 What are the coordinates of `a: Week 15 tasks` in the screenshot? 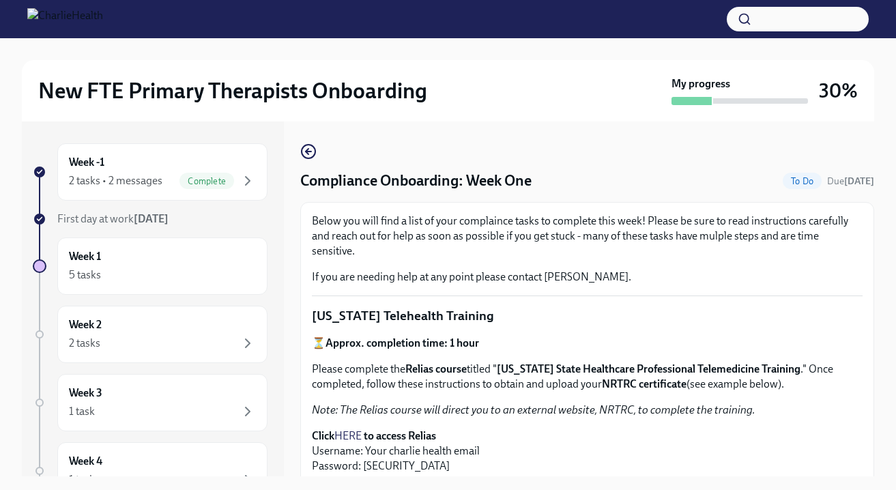 It's located at (150, 266).